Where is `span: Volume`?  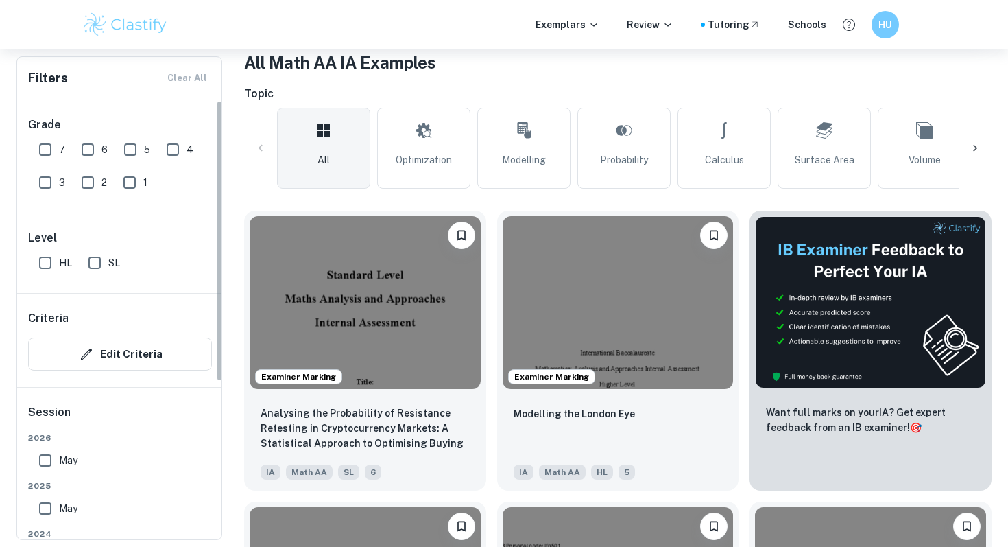 span: Volume is located at coordinates (925, 160).